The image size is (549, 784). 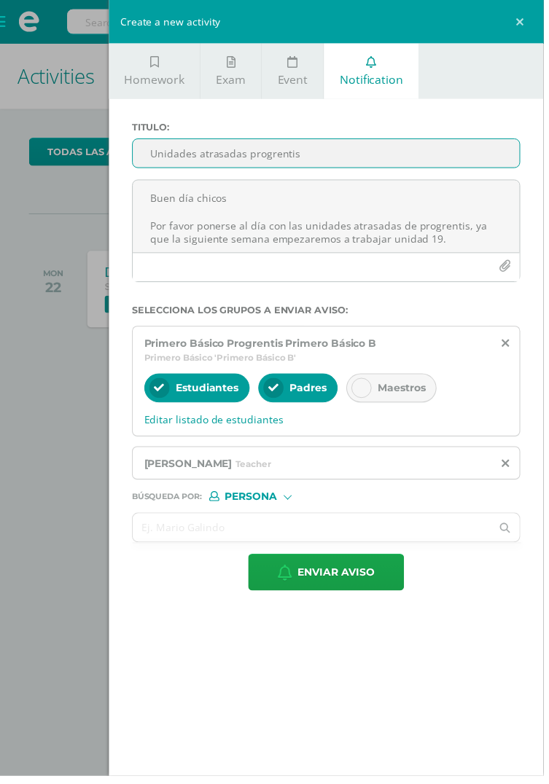 What do you see at coordinates (233, 71) in the screenshot?
I see `a: Exam` at bounding box center [233, 71].